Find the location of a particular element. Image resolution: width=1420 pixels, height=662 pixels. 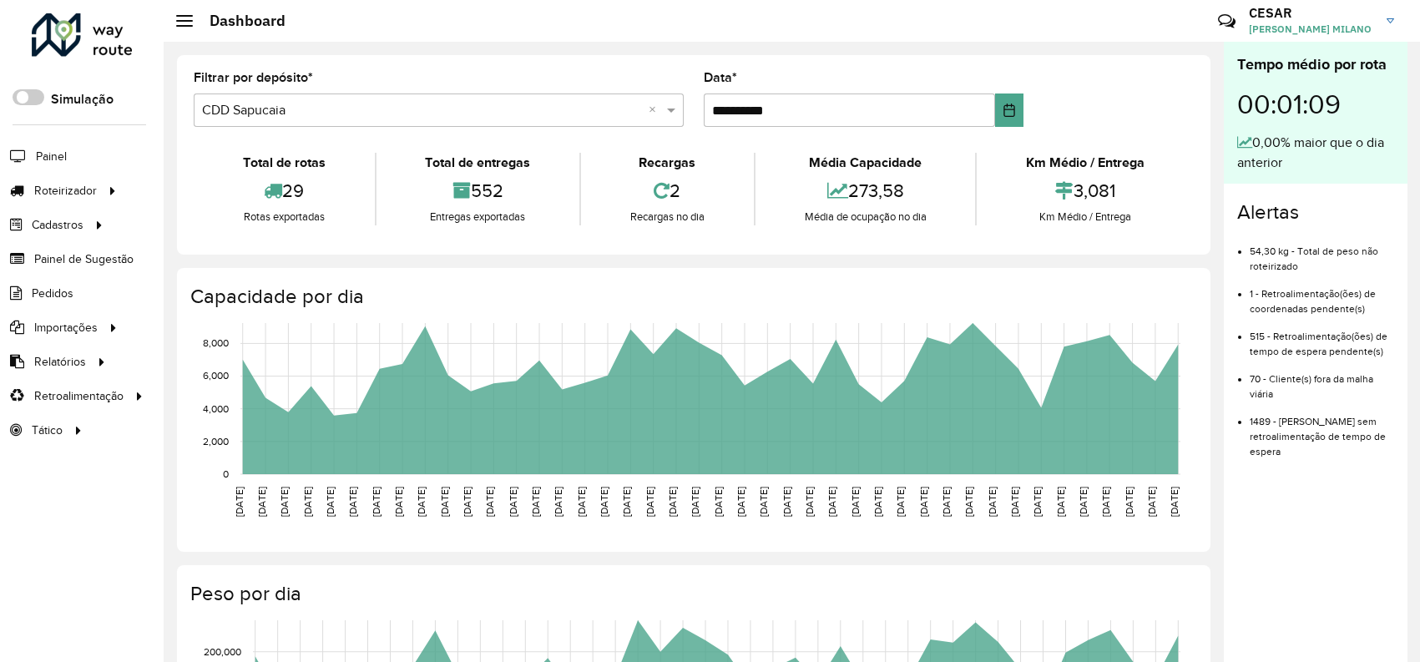

div: Média Capacidade is located at coordinates (866, 163).